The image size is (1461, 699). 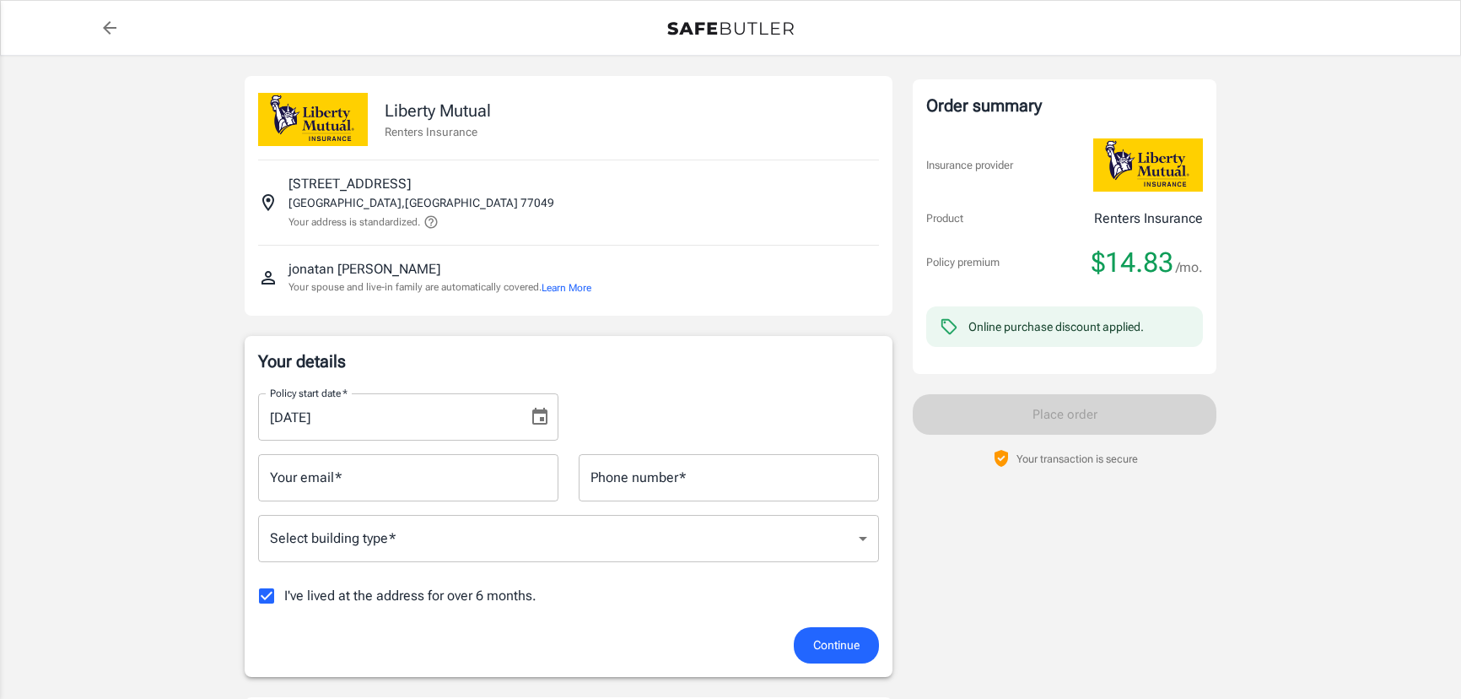 What do you see at coordinates (1132, 262) in the screenshot?
I see `span: $14.83` at bounding box center [1132, 262].